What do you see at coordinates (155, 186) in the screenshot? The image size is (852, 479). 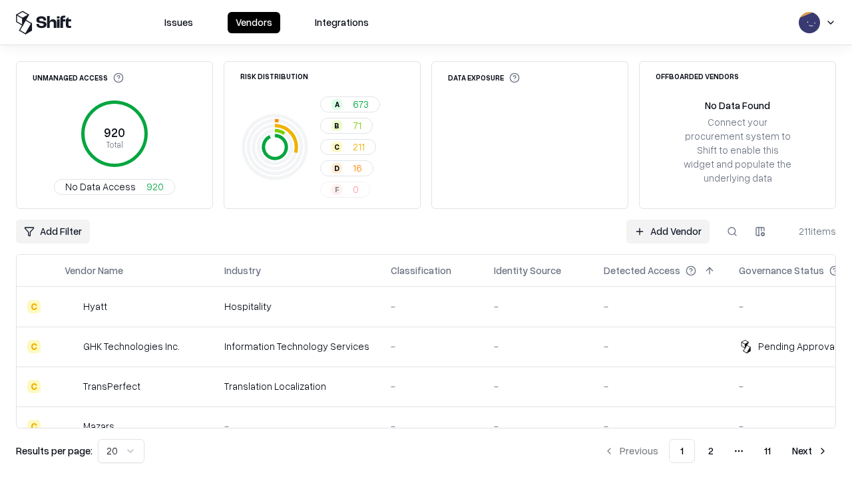 I see `span: 920` at bounding box center [155, 186].